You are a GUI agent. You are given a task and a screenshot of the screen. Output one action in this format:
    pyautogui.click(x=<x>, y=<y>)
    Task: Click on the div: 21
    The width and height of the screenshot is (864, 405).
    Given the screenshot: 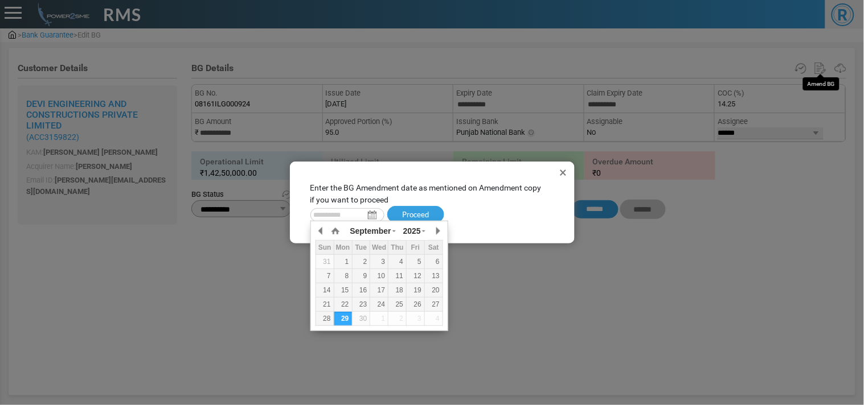 What is the action you would take?
    pyautogui.click(x=325, y=305)
    